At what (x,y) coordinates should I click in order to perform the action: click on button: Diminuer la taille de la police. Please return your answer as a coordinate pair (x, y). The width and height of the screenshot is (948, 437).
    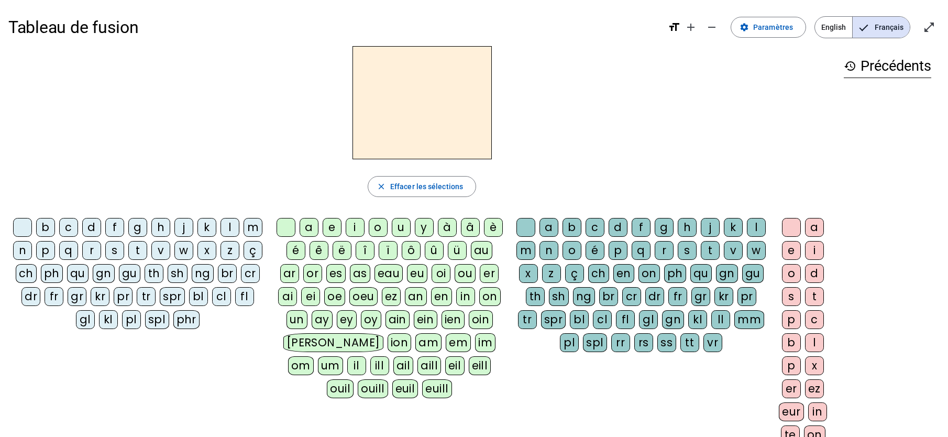
    Looking at the image, I should click on (711, 27).